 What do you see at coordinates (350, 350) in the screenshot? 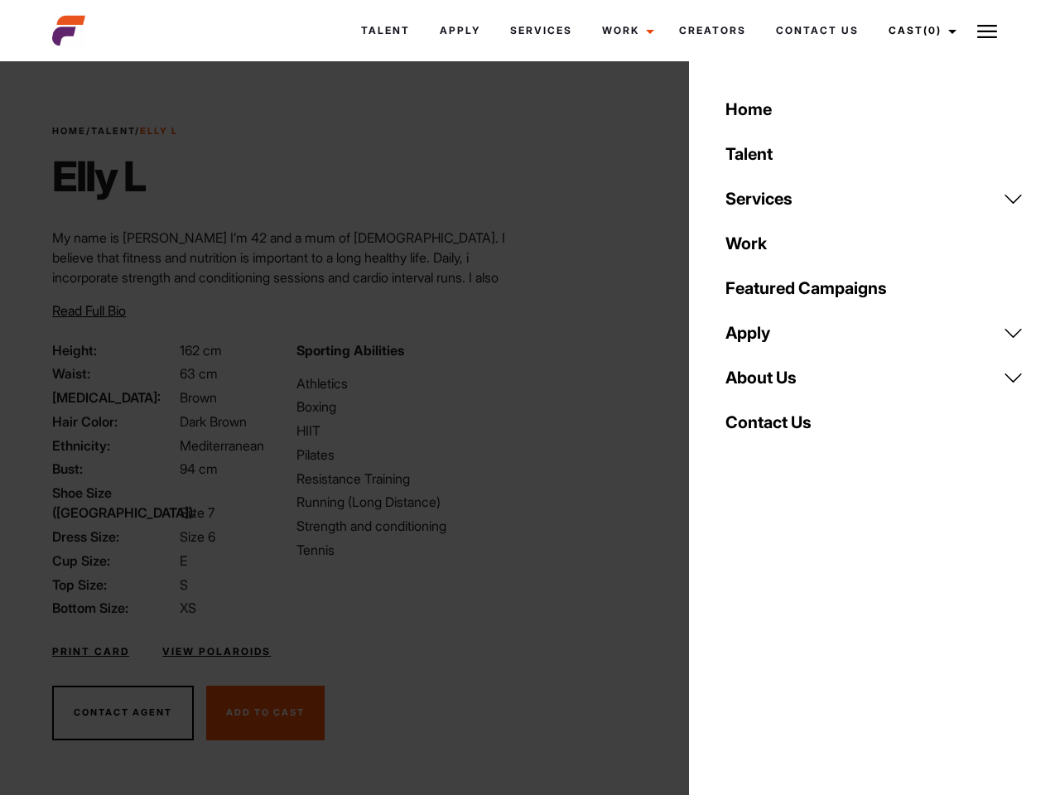
I see `strong: Sporting Abilities` at bounding box center [350, 350].